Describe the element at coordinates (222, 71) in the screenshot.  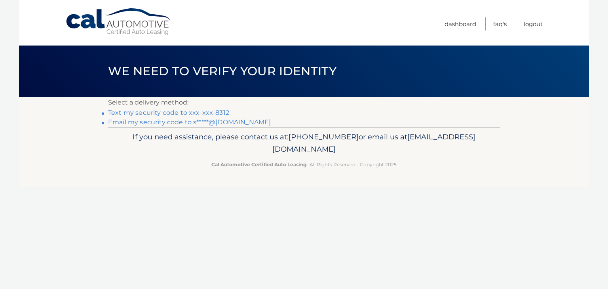
I see `span: We need to verify your identity` at that location.